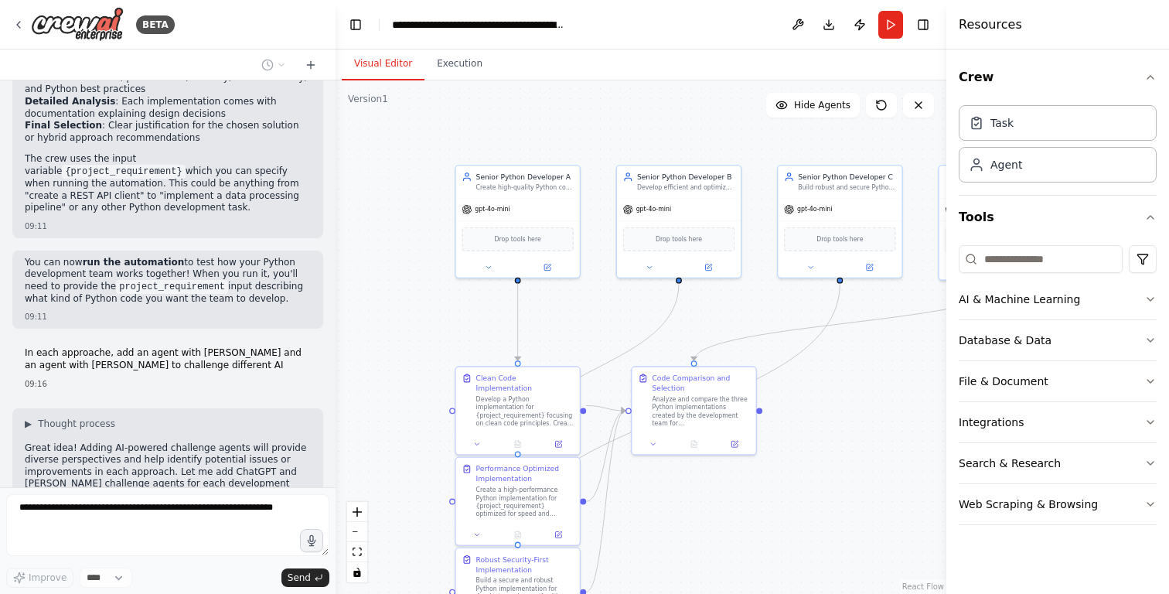  I want to click on div: Crew, so click(1058, 147).